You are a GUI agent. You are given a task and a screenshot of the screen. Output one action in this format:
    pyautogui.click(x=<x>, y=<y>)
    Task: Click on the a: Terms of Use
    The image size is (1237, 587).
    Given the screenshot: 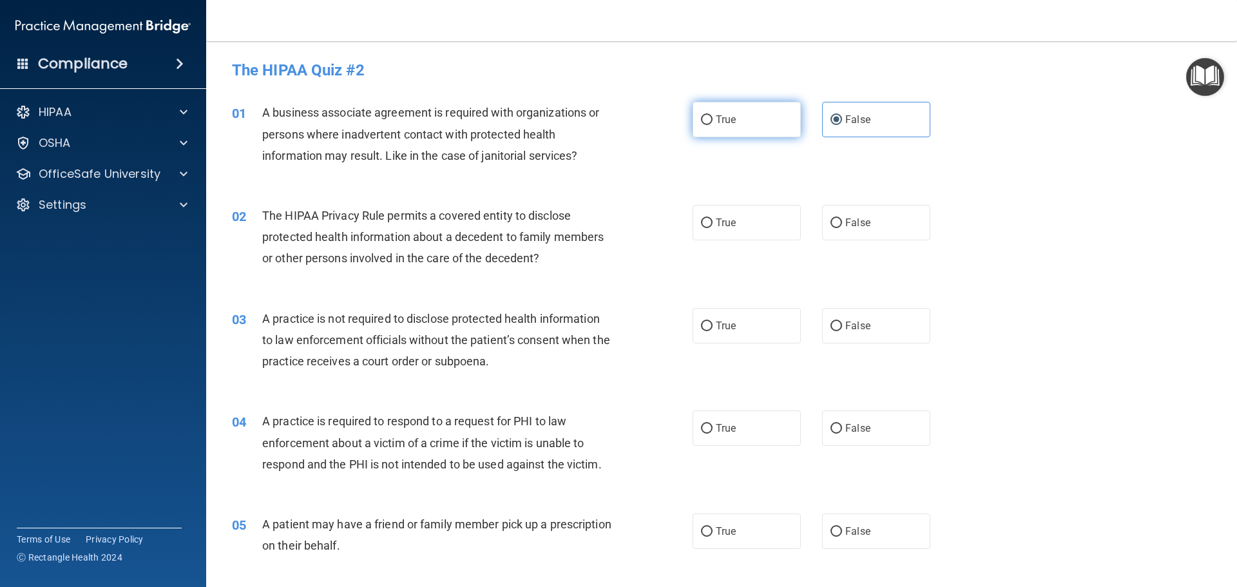 What is the action you would take?
    pyautogui.click(x=43, y=539)
    